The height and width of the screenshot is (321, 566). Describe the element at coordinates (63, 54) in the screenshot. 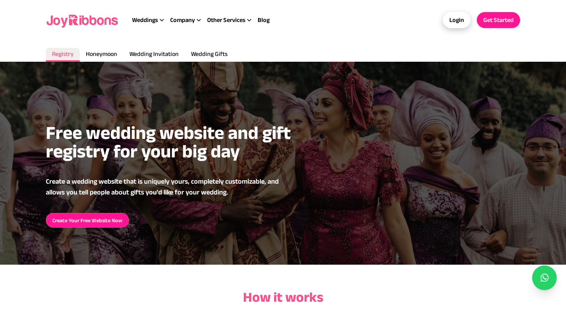

I see `span: Registry` at that location.